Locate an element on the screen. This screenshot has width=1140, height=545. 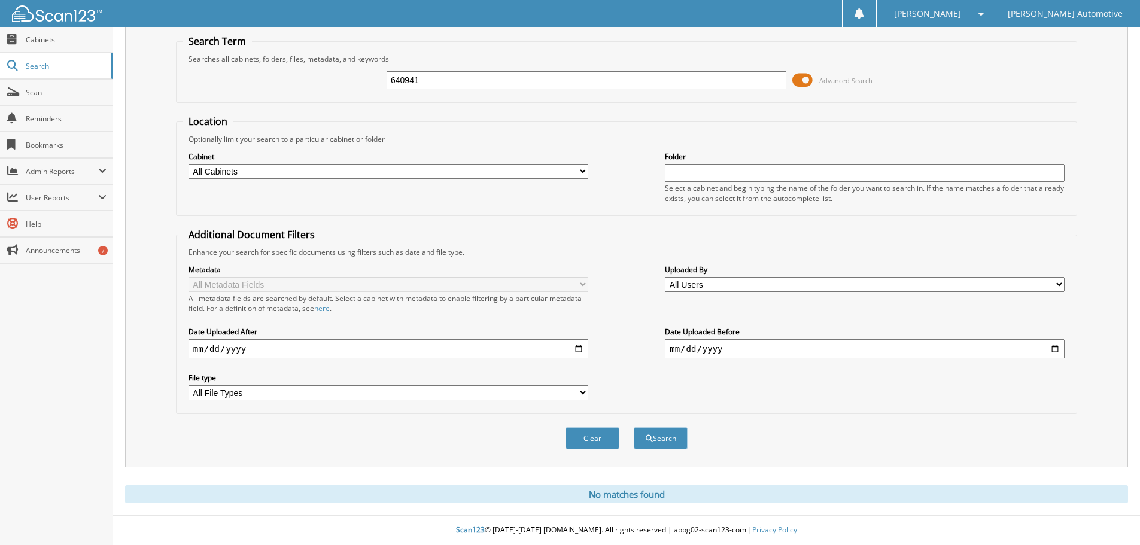
label: Cabinet is located at coordinates (389, 156).